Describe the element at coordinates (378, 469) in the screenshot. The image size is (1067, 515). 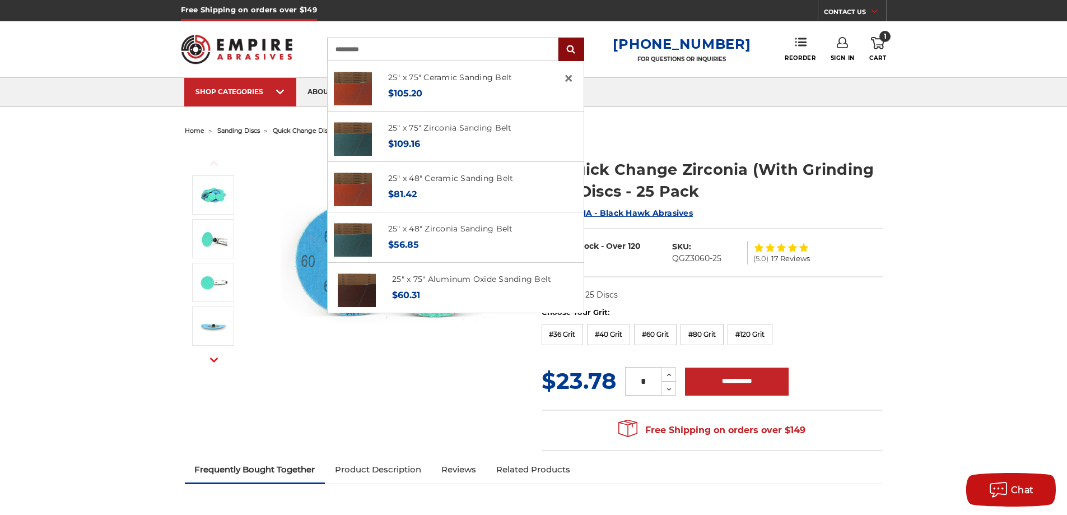
I see `a: Product Description` at that location.